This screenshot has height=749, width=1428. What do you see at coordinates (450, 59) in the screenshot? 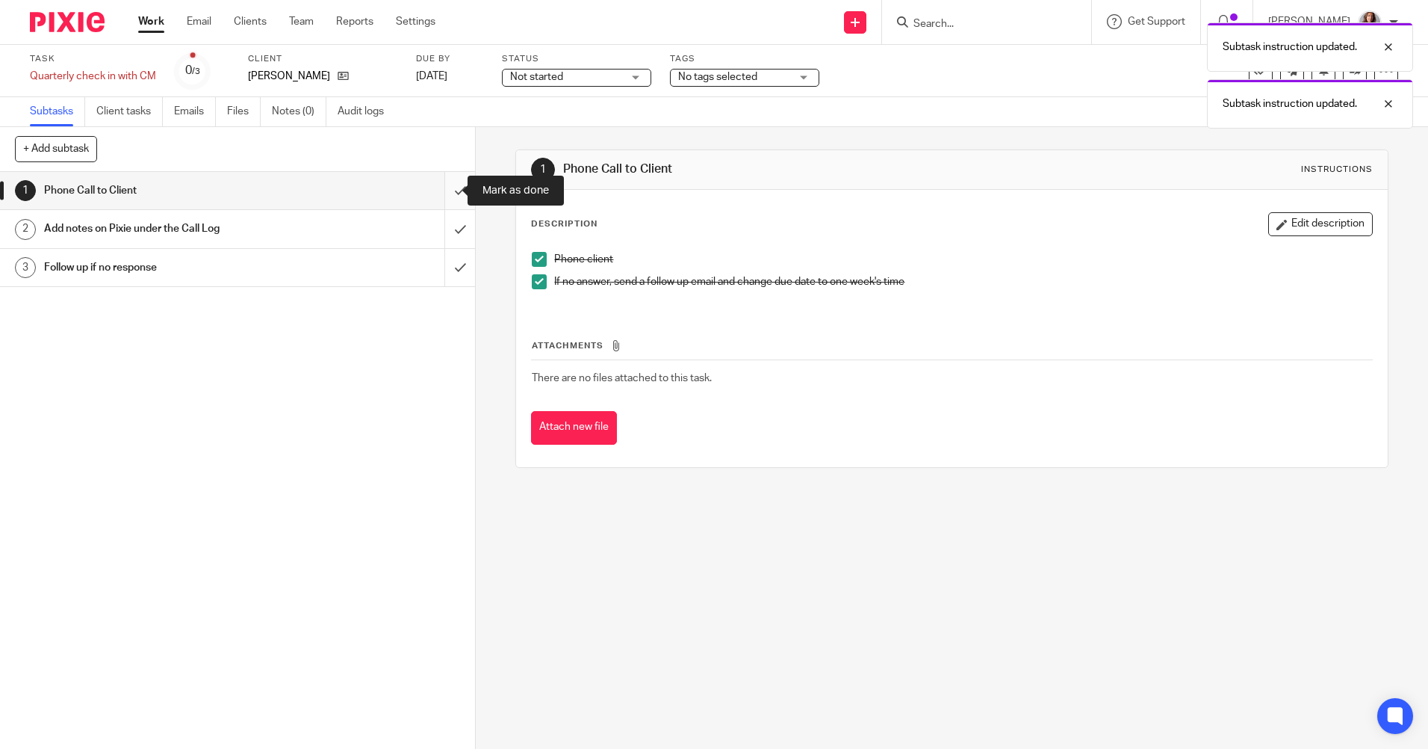
I see `label: Due by` at bounding box center [450, 59].